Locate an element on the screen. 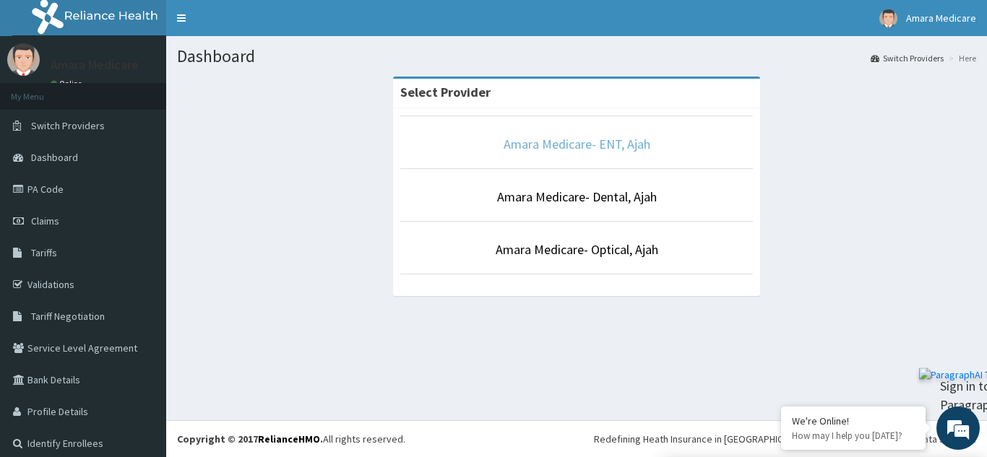  span: Switch Providers is located at coordinates (68, 126).